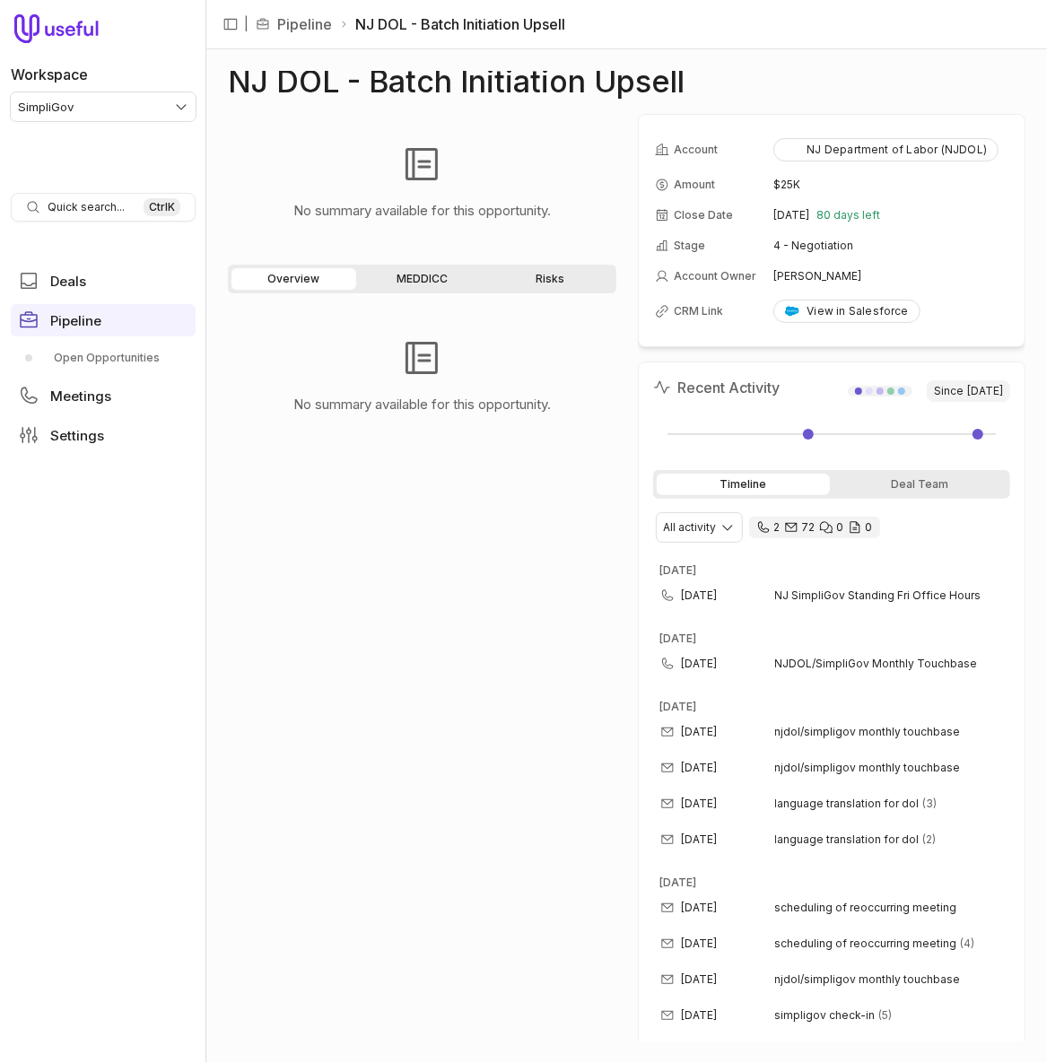 The image size is (1047, 1063). Describe the element at coordinates (103, 435) in the screenshot. I see `a: Settings` at that location.